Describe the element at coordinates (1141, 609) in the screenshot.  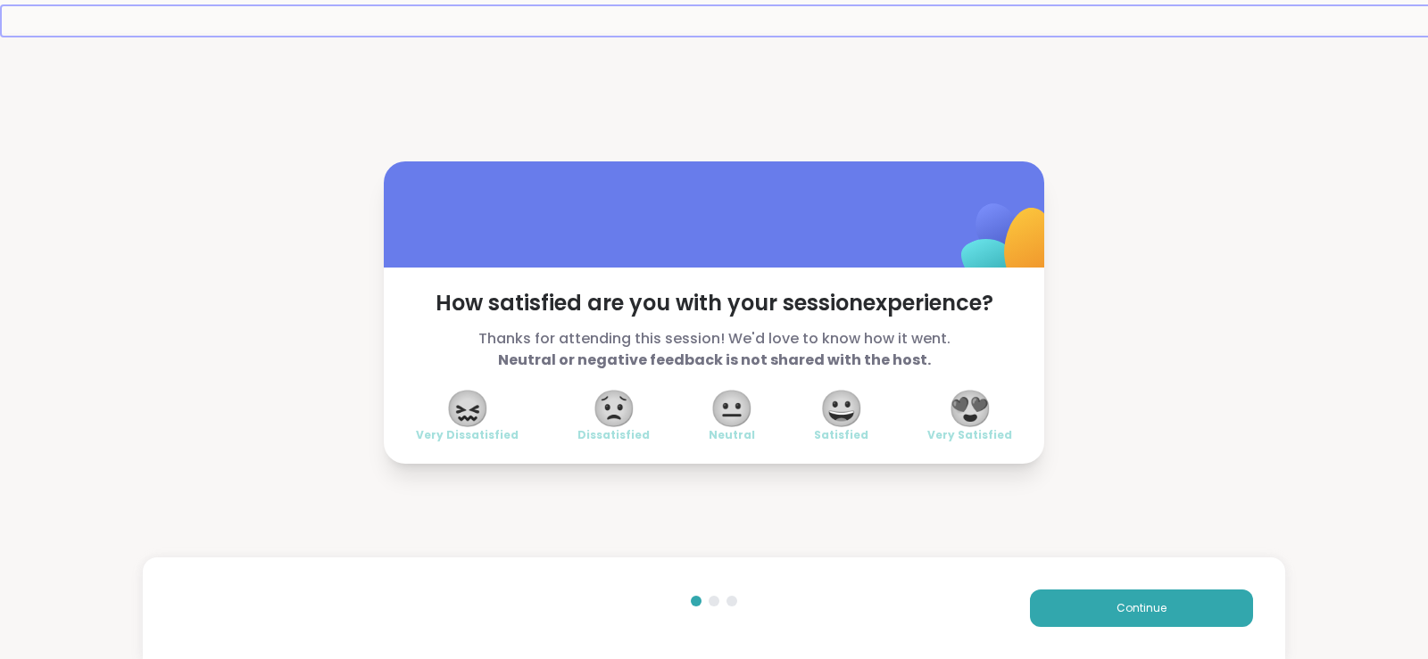
I see `button: Continue` at that location.